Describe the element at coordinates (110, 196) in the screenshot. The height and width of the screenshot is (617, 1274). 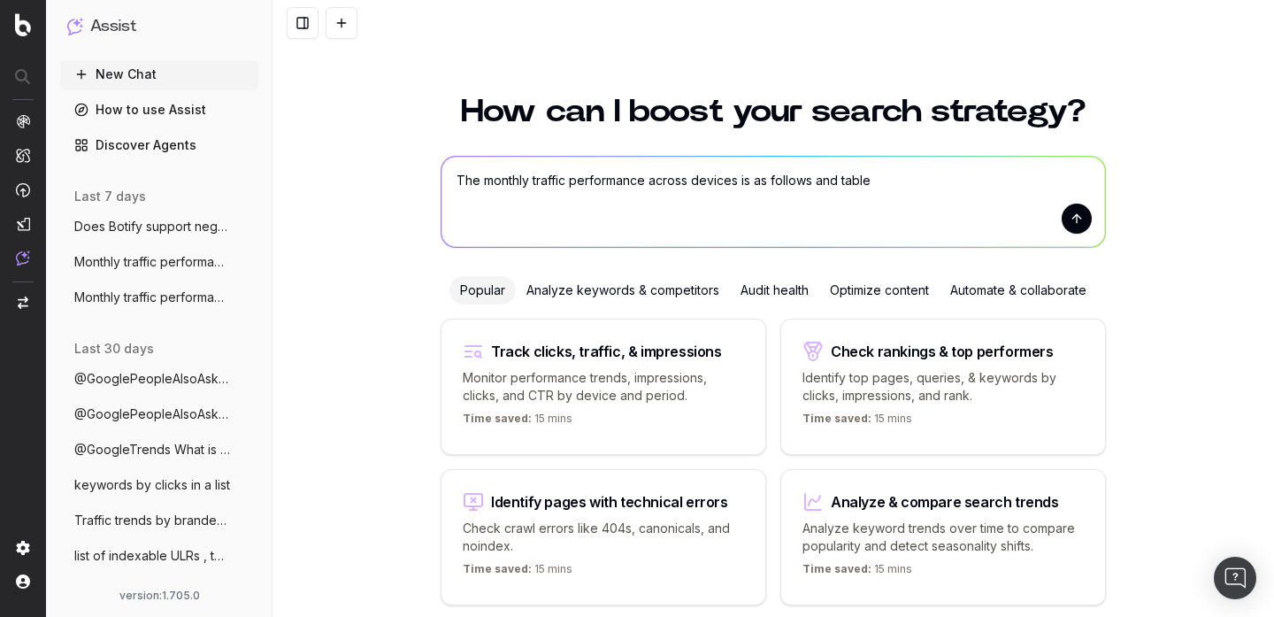
I see `span: last 7 days` at that location.